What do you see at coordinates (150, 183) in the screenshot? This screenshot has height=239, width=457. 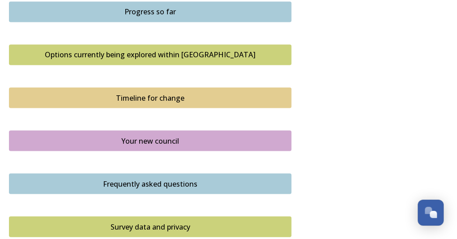 I see `div: Frequently asked questions` at bounding box center [150, 183].